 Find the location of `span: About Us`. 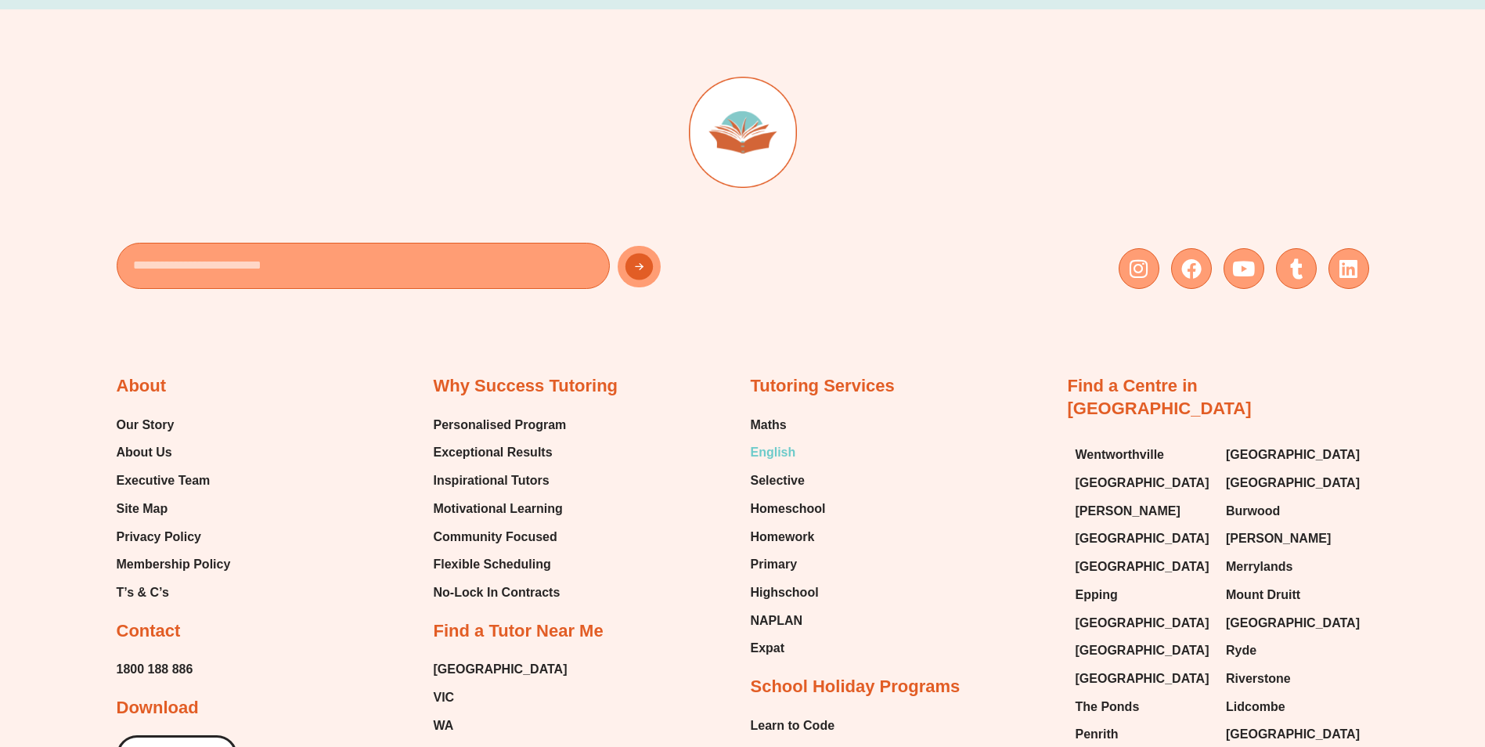

span: About Us is located at coordinates (144, 452).